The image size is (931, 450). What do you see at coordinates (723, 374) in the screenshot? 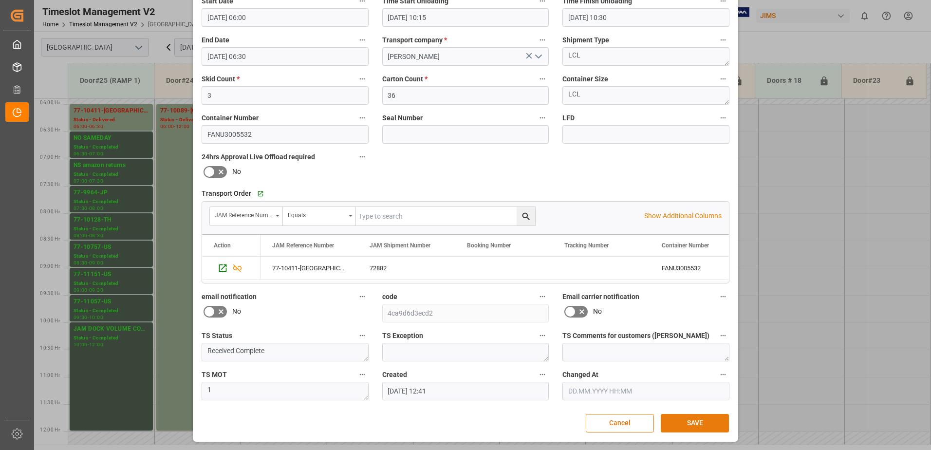
I see `button: Changed At` at bounding box center [723, 374].